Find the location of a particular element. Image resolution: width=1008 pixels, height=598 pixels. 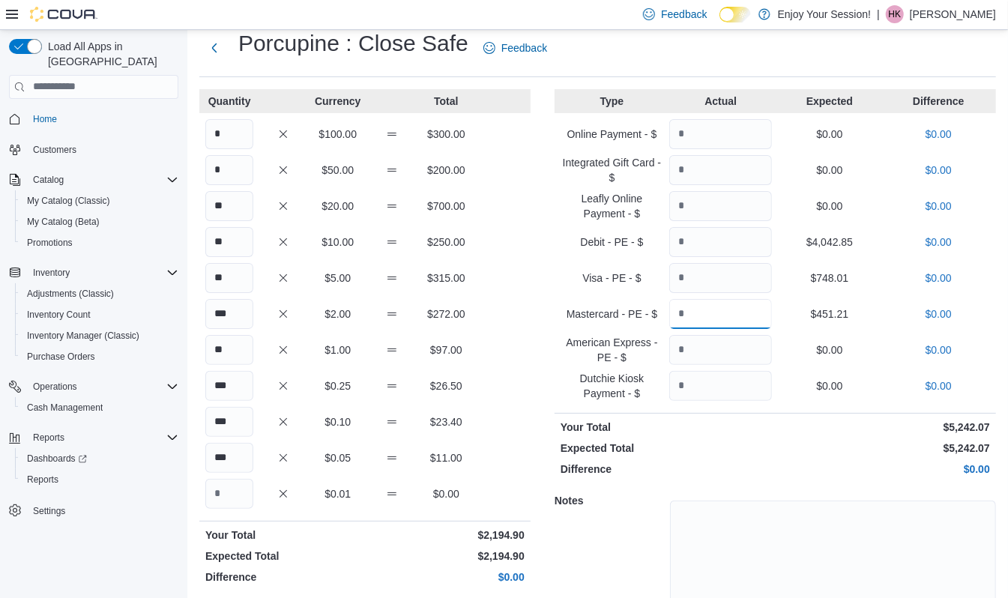

input: Dark Mode is located at coordinates (735, 14).